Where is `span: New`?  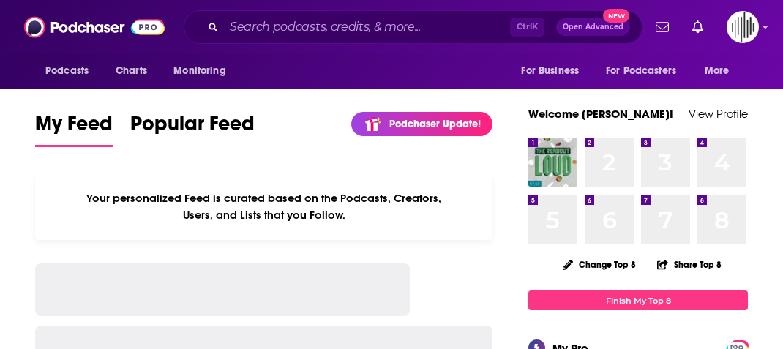
span: New is located at coordinates (616, 15).